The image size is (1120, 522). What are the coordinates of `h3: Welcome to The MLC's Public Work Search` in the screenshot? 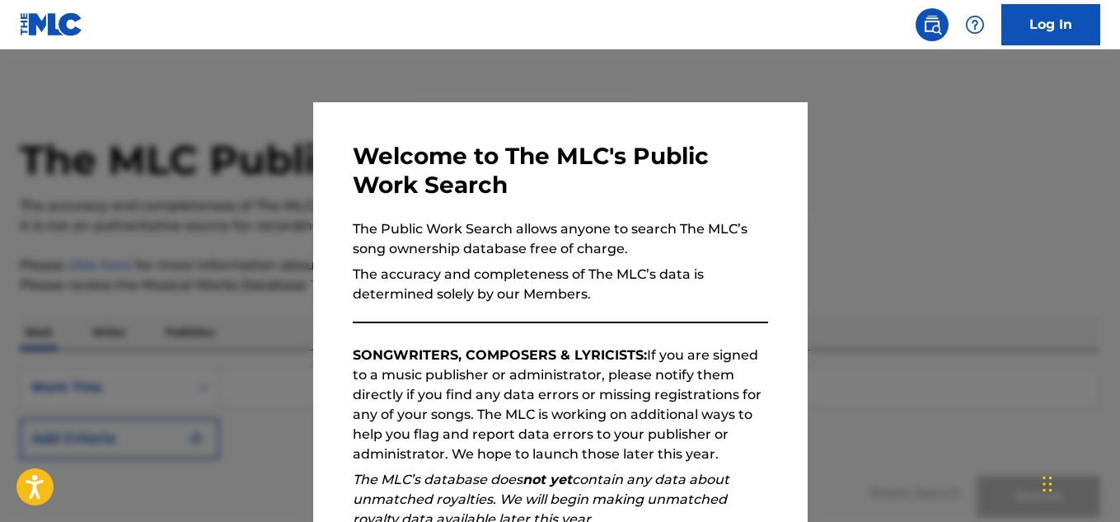 It's located at (561, 171).